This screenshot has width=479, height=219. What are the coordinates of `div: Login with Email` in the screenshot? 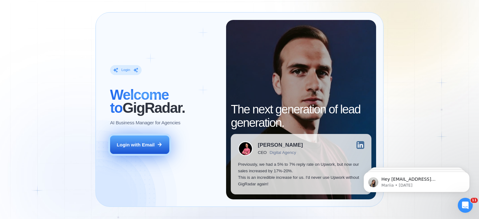 It's located at (136, 145).